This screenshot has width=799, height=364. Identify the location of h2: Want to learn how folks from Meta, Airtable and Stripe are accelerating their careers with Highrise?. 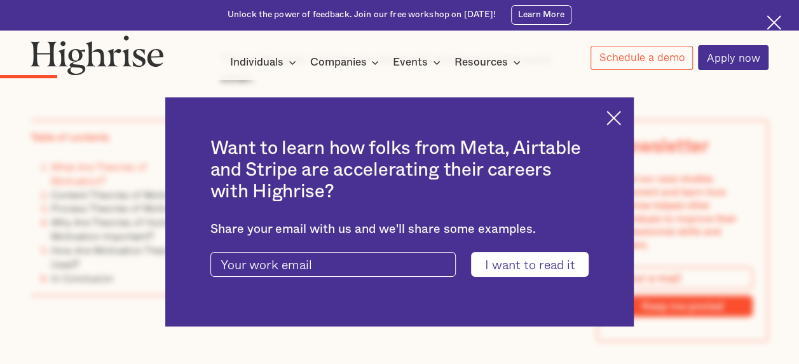
(400, 170).